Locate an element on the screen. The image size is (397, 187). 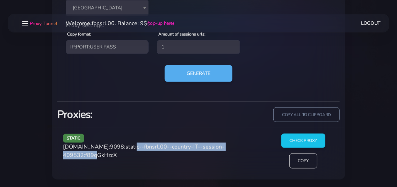
input: copy all to clipboard is located at coordinates (306, 115).